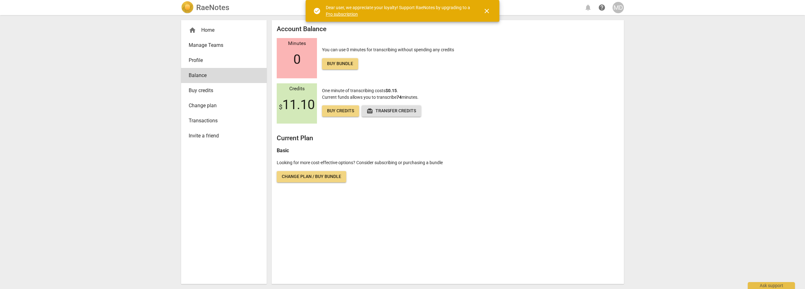 Image resolution: width=805 pixels, height=289 pixels. What do you see at coordinates (448, 163) in the screenshot?
I see `p: Looking for more cost-effective options? Consider subscribing or purchasing a bundle` at bounding box center [448, 163].